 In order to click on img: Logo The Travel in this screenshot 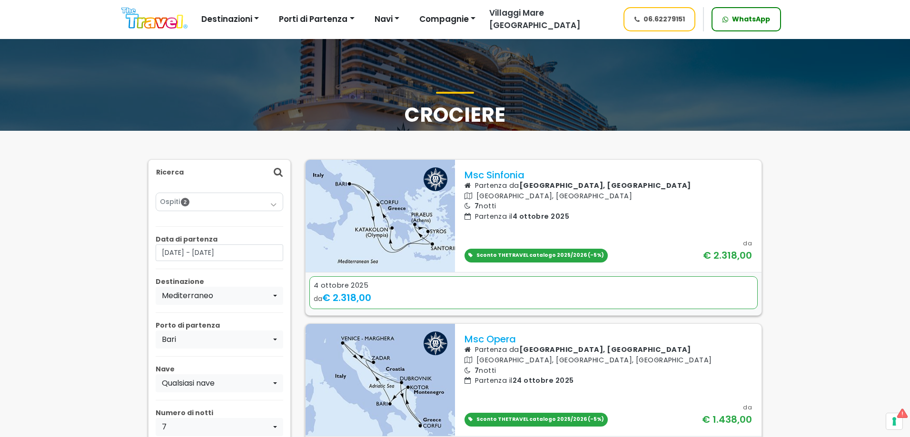, I will do `click(154, 18)`.